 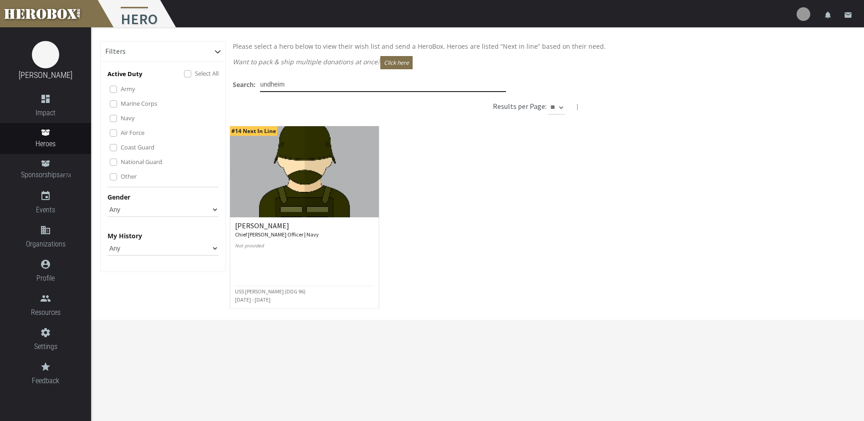 I want to click on img: user-image, so click(x=803, y=14).